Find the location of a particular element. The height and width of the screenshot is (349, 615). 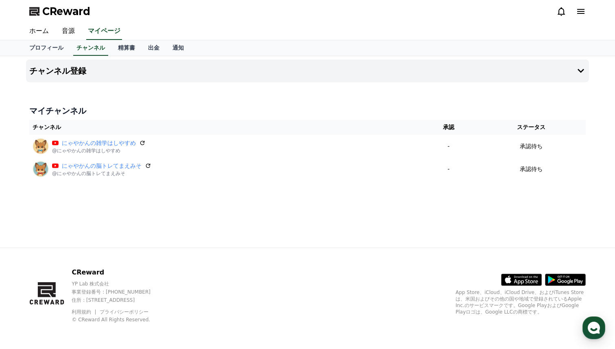

button: チャンネル登録 is located at coordinates (308, 71).